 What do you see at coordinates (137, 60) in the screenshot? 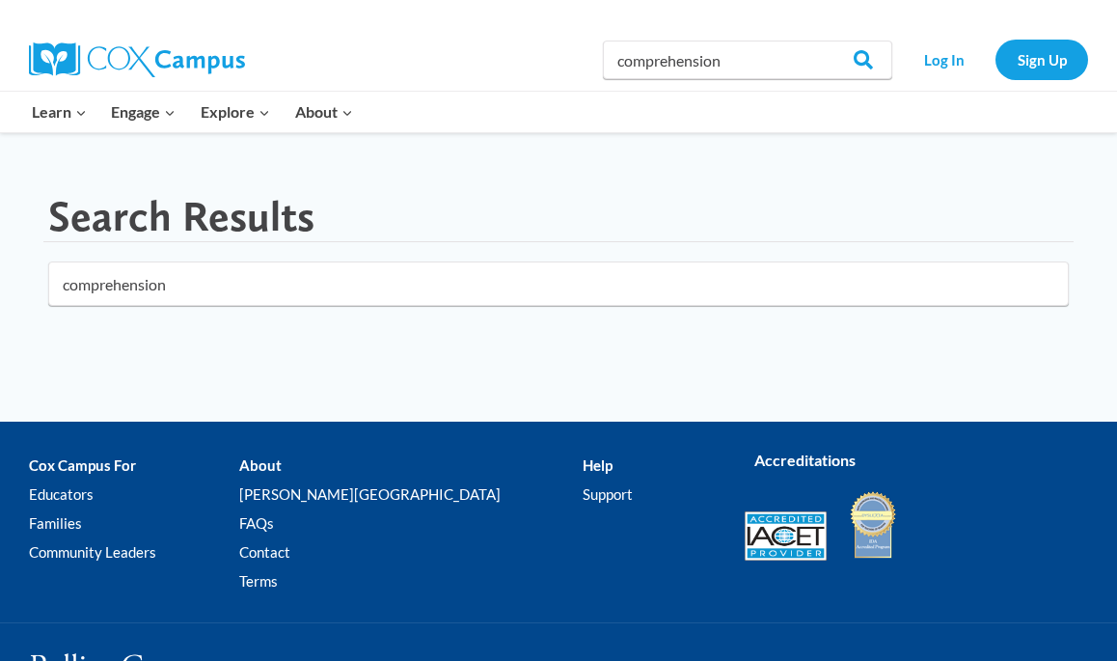
I see `img: Cox Campus` at bounding box center [137, 60].